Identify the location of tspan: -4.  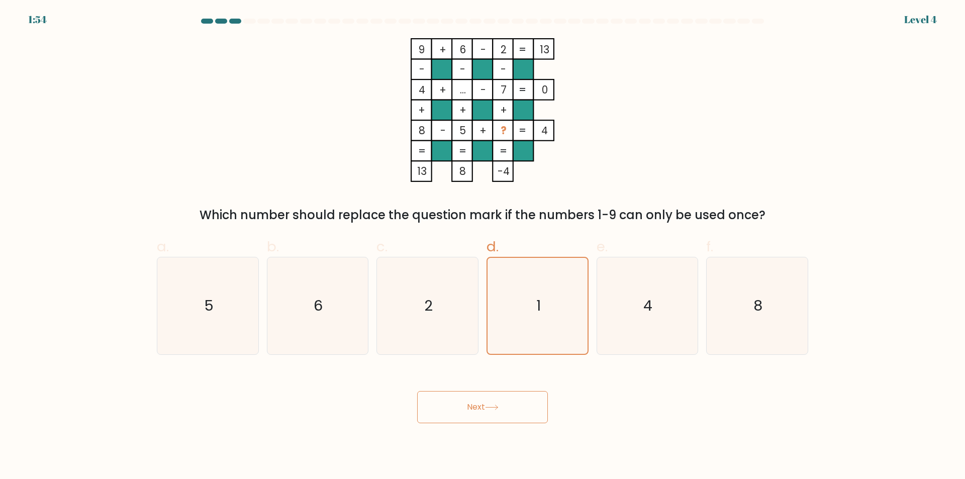
(504, 171).